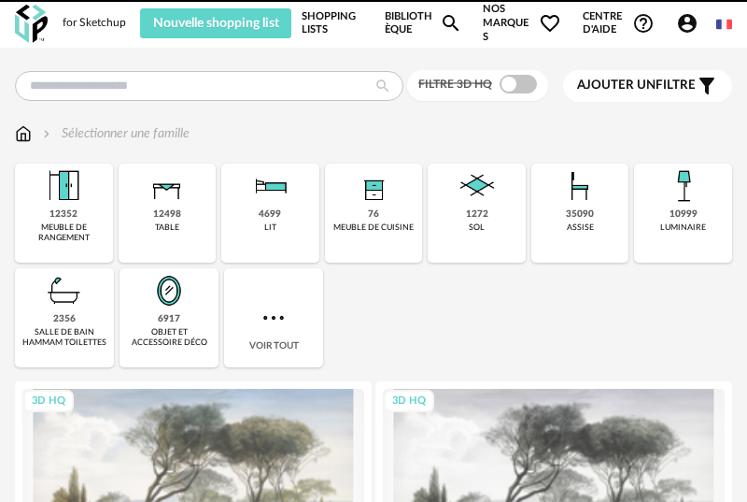 The height and width of the screenshot is (502, 747). I want to click on div: 4699, so click(270, 214).